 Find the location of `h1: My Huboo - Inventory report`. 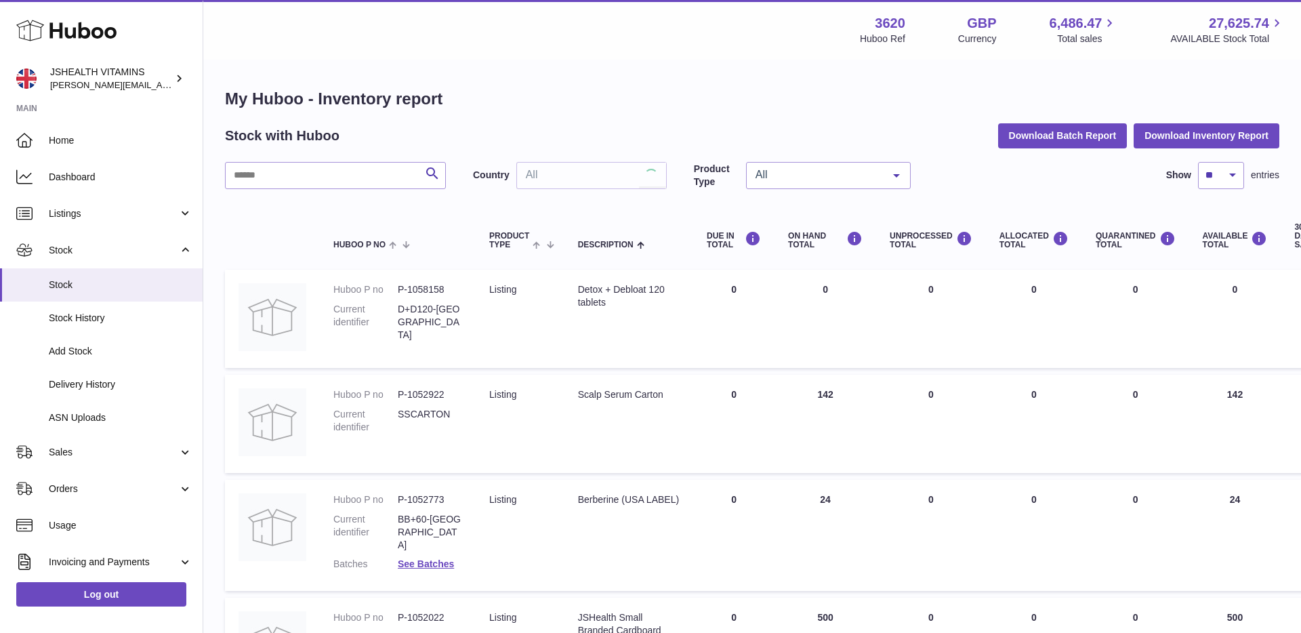

h1: My Huboo - Inventory report is located at coordinates (752, 99).